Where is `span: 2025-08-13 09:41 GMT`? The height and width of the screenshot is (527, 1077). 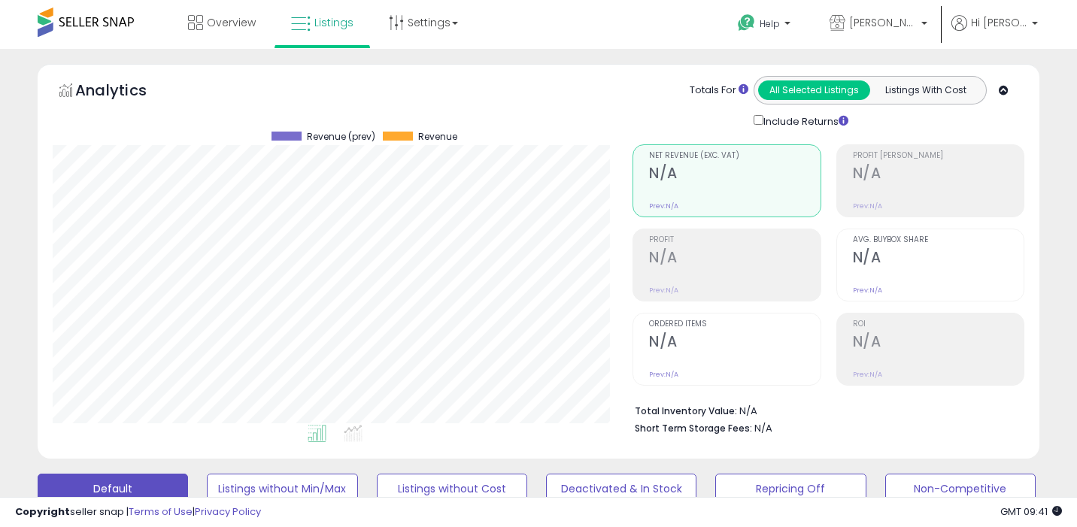 span: 2025-08-13 09:41 GMT is located at coordinates (1031, 511).